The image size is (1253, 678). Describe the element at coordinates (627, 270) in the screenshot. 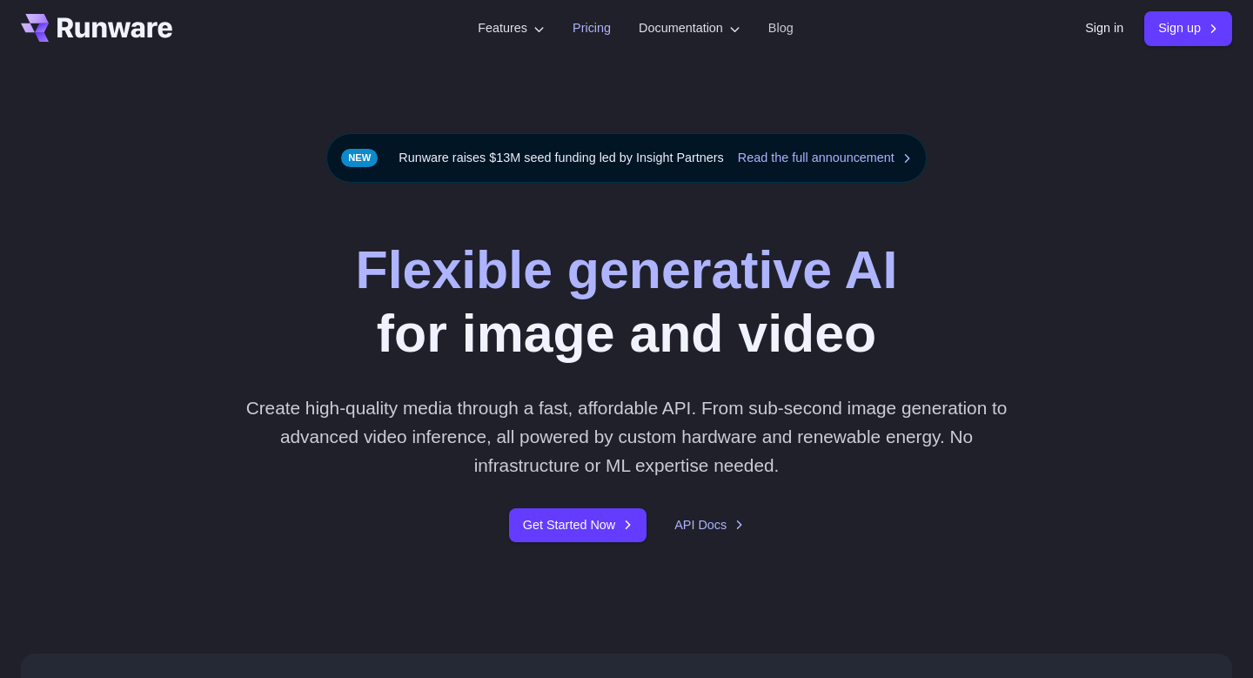

I see `strong: Flexible generative AI` at that location.